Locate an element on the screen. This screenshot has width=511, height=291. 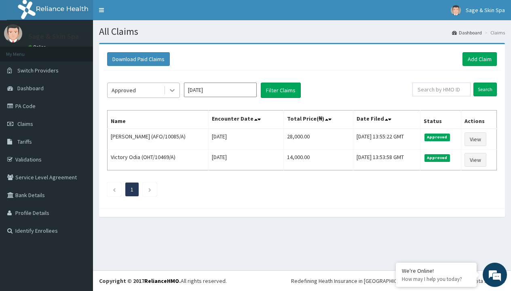
a: Add Claim is located at coordinates (479, 59).